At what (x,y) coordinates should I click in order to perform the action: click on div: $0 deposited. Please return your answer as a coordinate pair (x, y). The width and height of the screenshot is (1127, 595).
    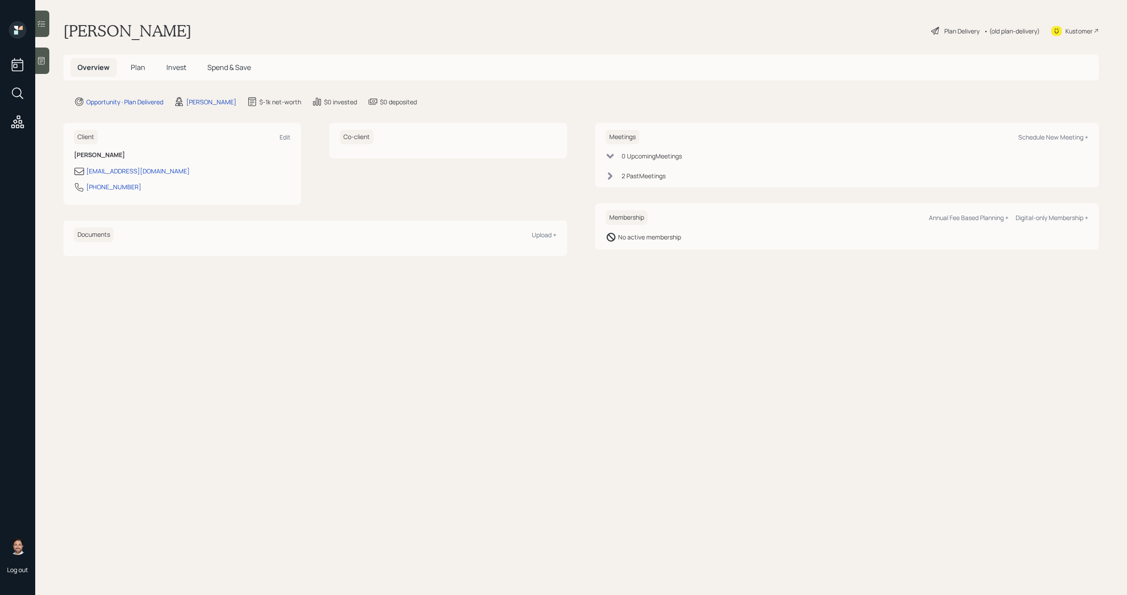
    Looking at the image, I should click on (398, 102).